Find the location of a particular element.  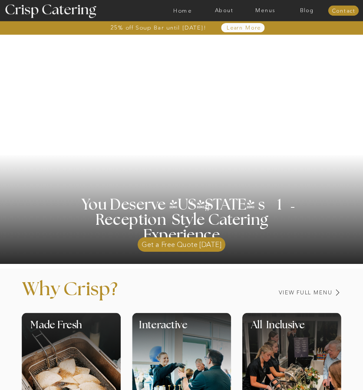

h1: All Inclusive is located at coordinates (305, 329).